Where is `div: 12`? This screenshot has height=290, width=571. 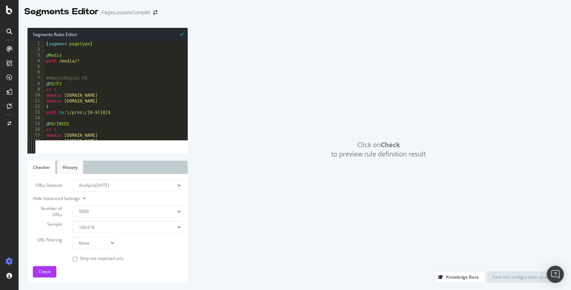 div: 12 is located at coordinates (36, 107).